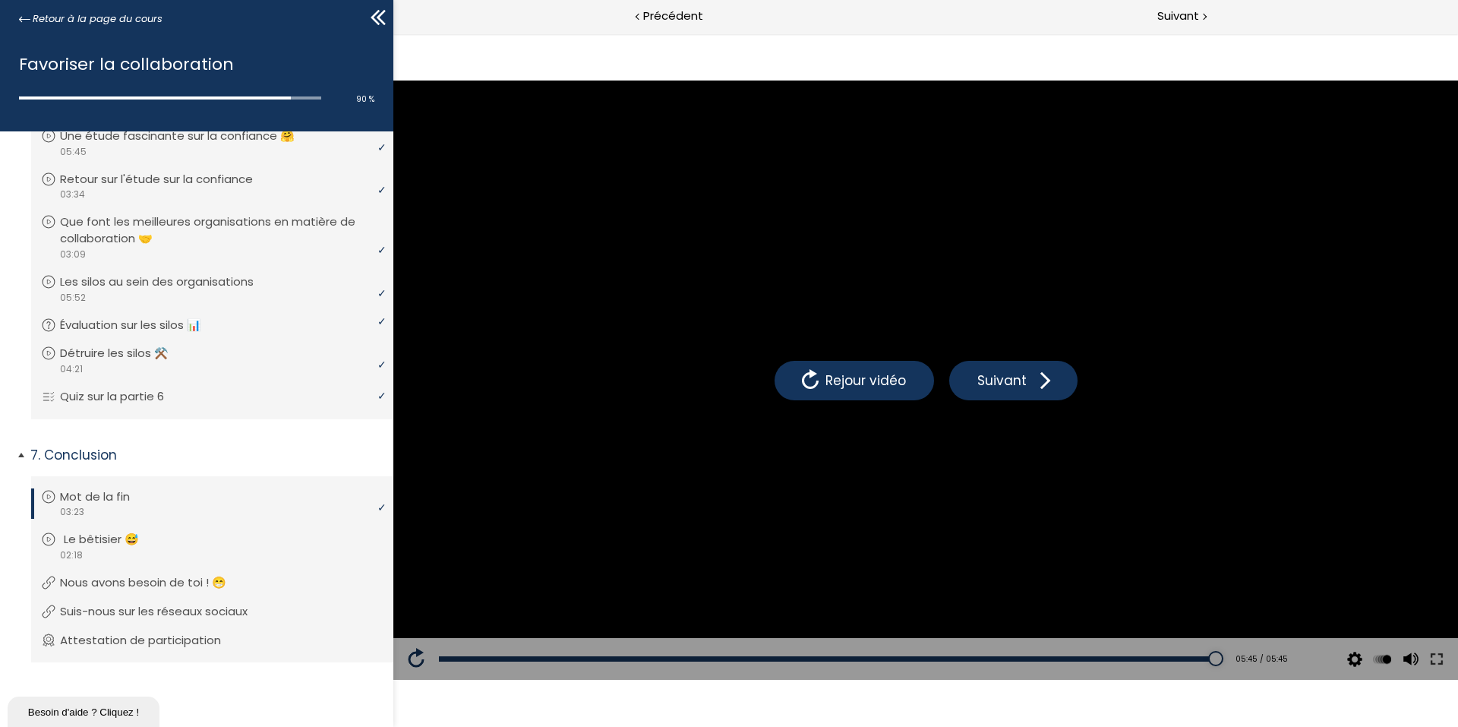  I want to click on p: Conclusion, so click(206, 455).